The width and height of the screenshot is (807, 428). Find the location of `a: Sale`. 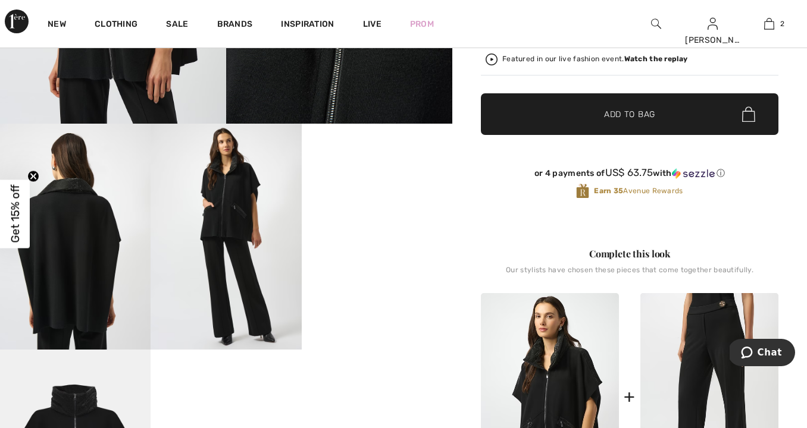

a: Sale is located at coordinates (177, 25).